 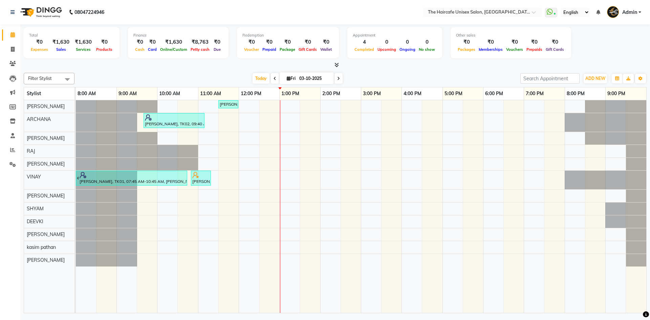 I want to click on div: Other sales, so click(x=511, y=35).